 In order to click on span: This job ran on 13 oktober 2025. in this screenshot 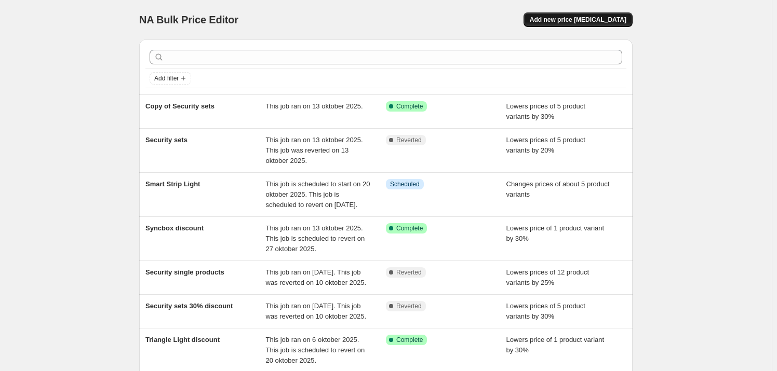, I will do `click(314, 106)`.